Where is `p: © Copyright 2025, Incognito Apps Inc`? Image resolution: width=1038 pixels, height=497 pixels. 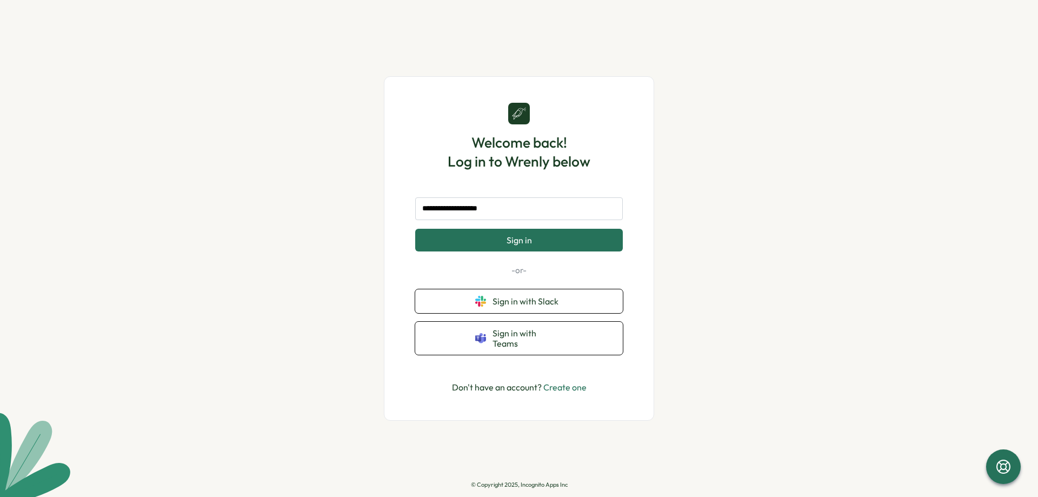
p: © Copyright 2025, Incognito Apps Inc is located at coordinates (519, 484).